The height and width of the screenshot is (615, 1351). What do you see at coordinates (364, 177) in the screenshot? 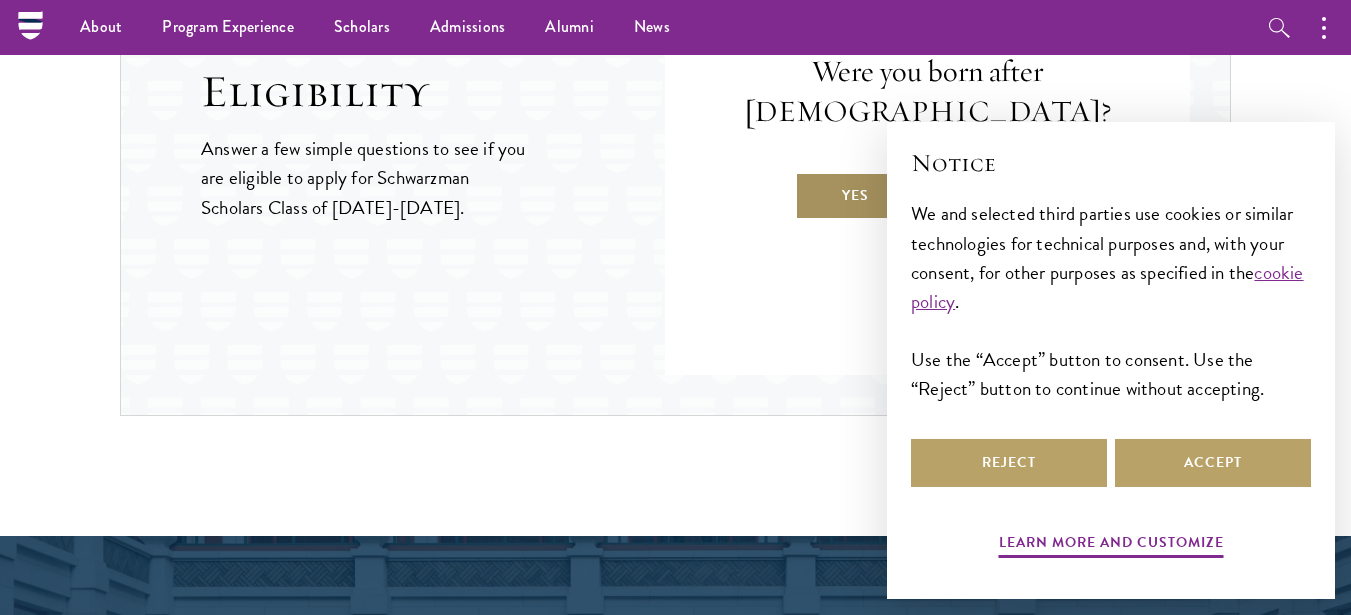
I see `p: Answer a few simple questions to see if you are eligible to apply for Schwarzman Scholars Class o...` at bounding box center [364, 177].